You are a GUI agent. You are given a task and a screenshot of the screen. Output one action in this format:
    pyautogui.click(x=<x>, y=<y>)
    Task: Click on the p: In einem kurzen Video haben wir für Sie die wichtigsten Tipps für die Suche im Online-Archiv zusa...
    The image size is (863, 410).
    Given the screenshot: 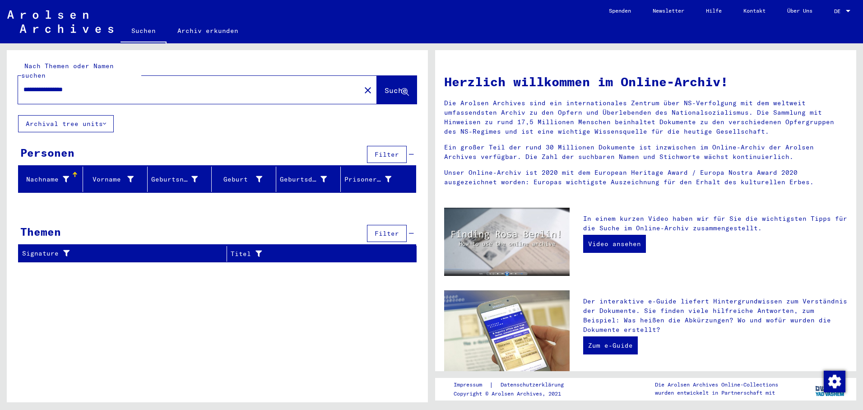 What is the action you would take?
    pyautogui.click(x=715, y=223)
    